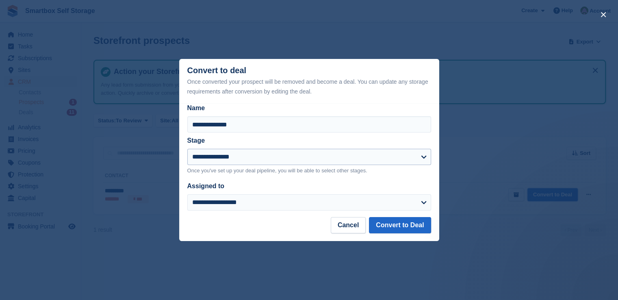 The width and height of the screenshot is (618, 300). I want to click on button: close, so click(603, 15).